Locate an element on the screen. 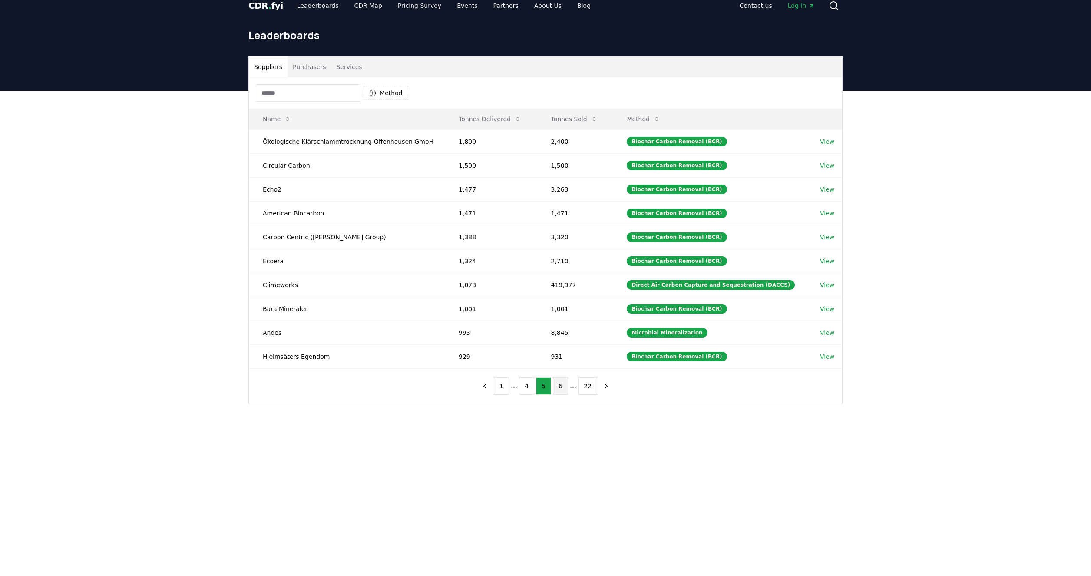 The width and height of the screenshot is (1091, 576). button: Services is located at coordinates (349, 67).